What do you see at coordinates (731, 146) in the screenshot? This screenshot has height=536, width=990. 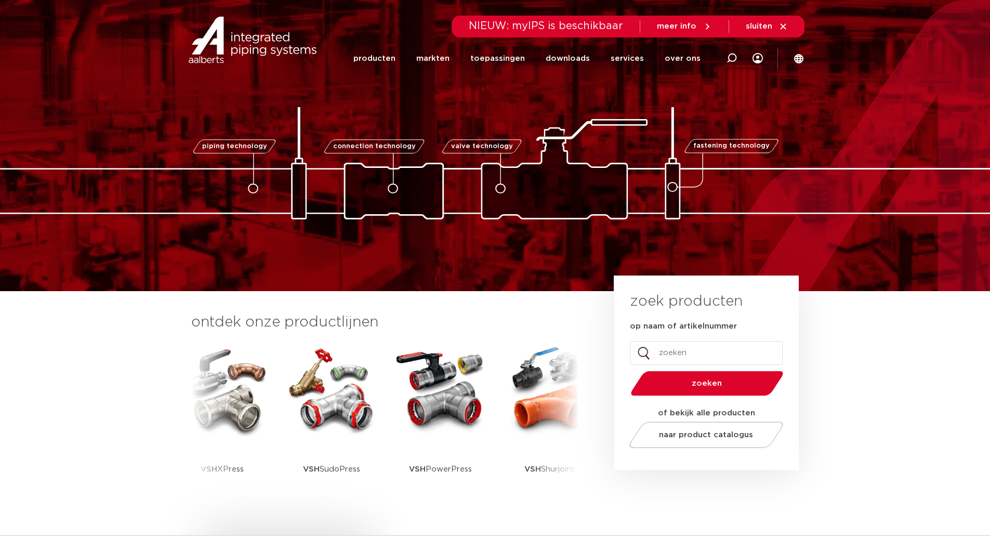 I see `span: fastening technology` at bounding box center [731, 146].